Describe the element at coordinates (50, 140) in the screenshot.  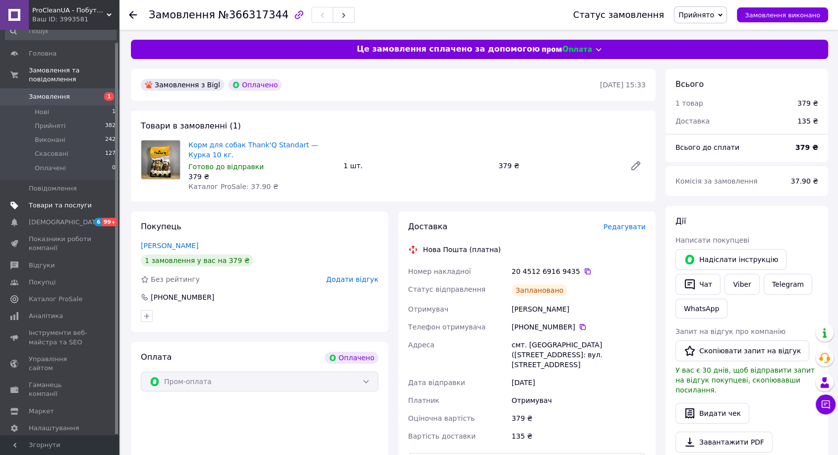
I see `span: Виконані` at that location.